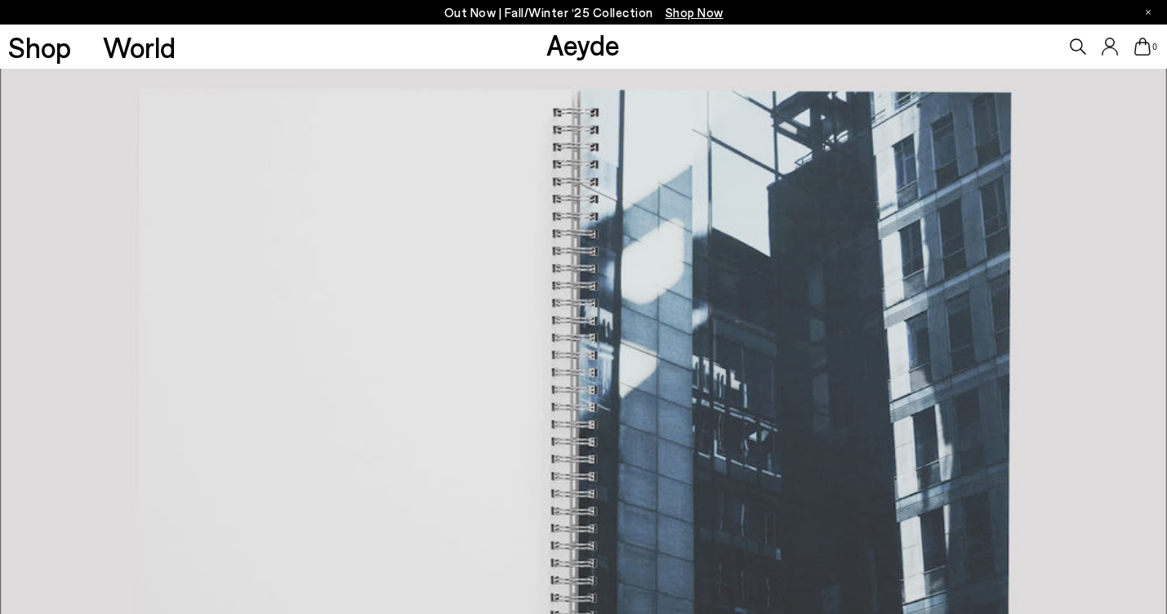 The width and height of the screenshot is (1167, 614). What do you see at coordinates (1155, 47) in the screenshot?
I see `span: 0` at bounding box center [1155, 47].